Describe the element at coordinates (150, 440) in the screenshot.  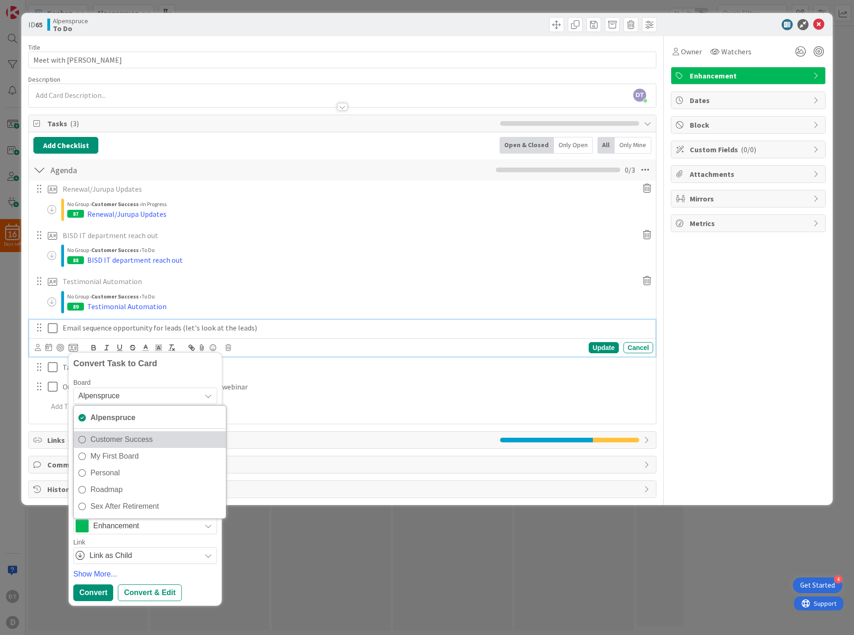
I see `a: Customer Success` at that location.